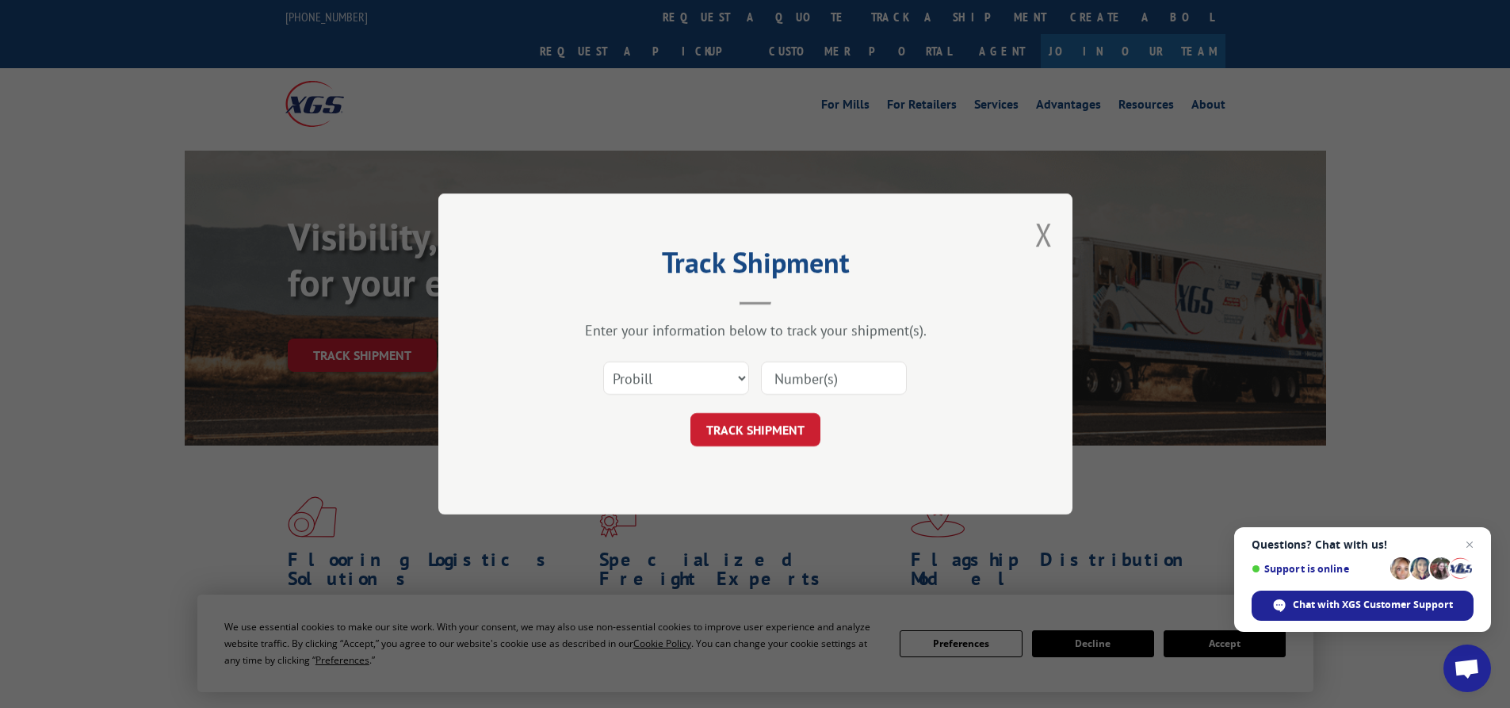  I want to click on span: Support is online, so click(1318, 568).